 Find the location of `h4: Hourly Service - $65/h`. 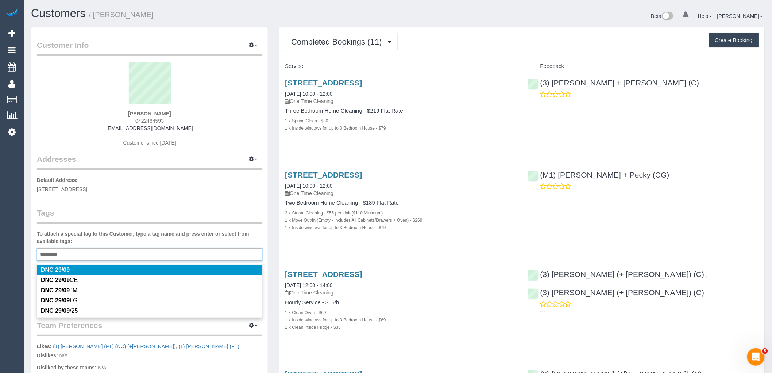

h4: Hourly Service - $65/h is located at coordinates (401, 302).